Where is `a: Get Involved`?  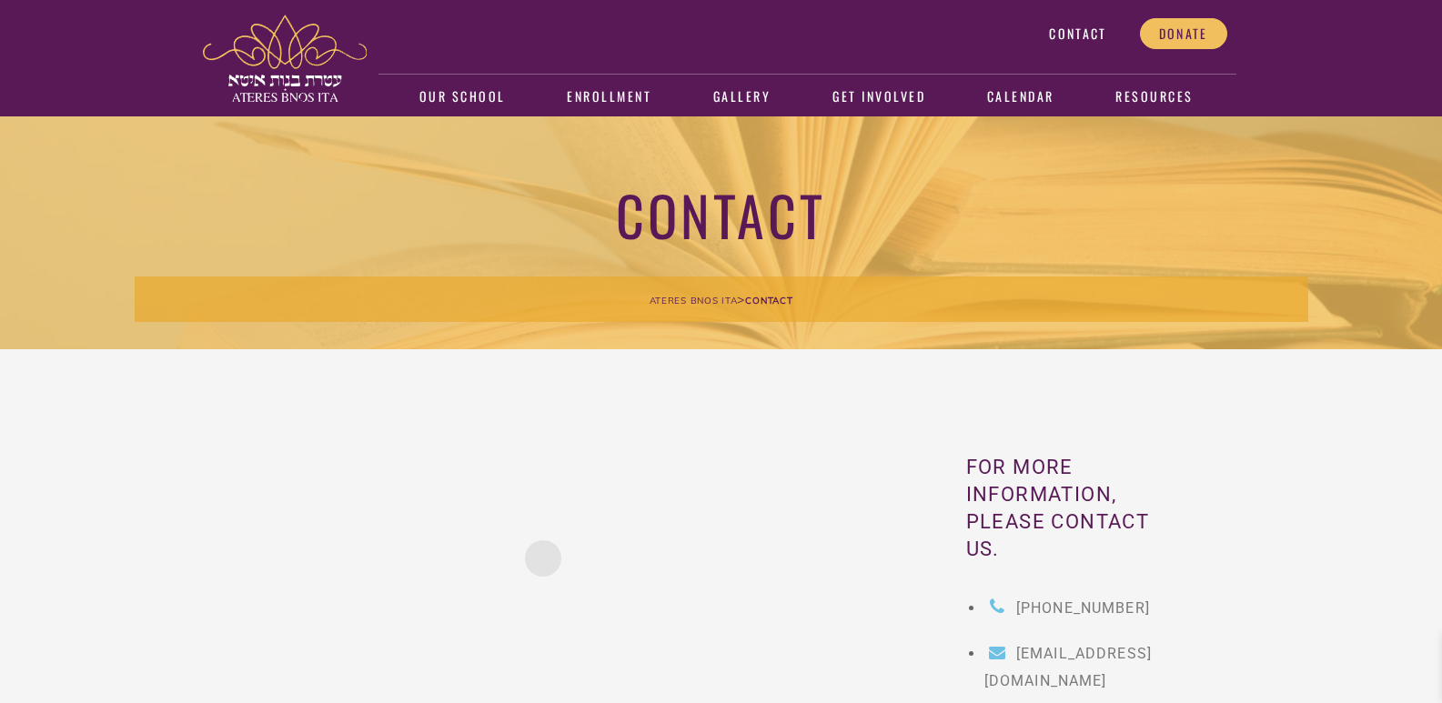 a: Get Involved is located at coordinates (879, 97).